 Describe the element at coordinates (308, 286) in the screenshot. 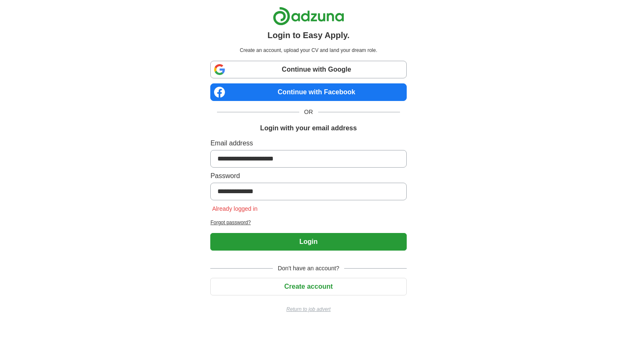

I see `a: Create account` at that location.